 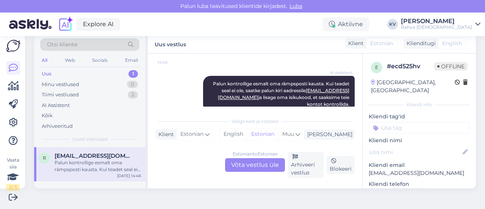 I want to click on p: Kliendi nimi, so click(x=419, y=140).